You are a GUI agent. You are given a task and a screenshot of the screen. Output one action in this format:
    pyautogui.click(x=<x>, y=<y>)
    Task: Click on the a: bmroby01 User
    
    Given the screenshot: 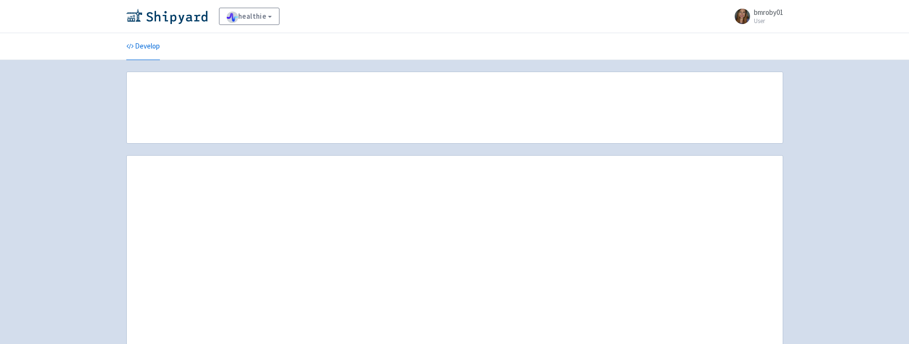 What is the action you would take?
    pyautogui.click(x=756, y=16)
    